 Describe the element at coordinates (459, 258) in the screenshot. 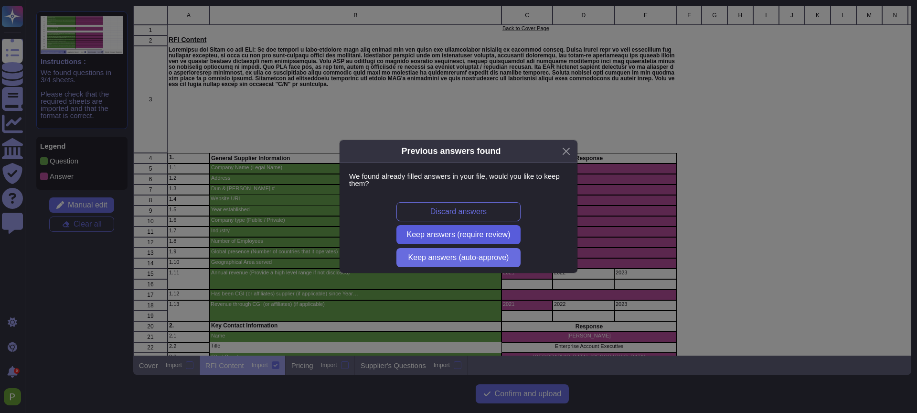

I see `button: Keep answers (auto-approve)` at that location.